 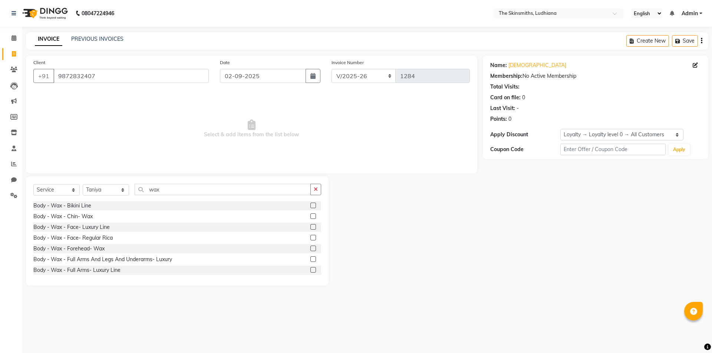 What do you see at coordinates (49, 39) in the screenshot?
I see `a: INVOICE` at bounding box center [49, 39].